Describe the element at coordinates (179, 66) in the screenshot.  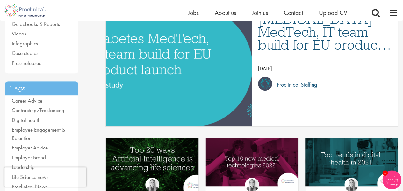
I see `a: Link to a post` at that location.